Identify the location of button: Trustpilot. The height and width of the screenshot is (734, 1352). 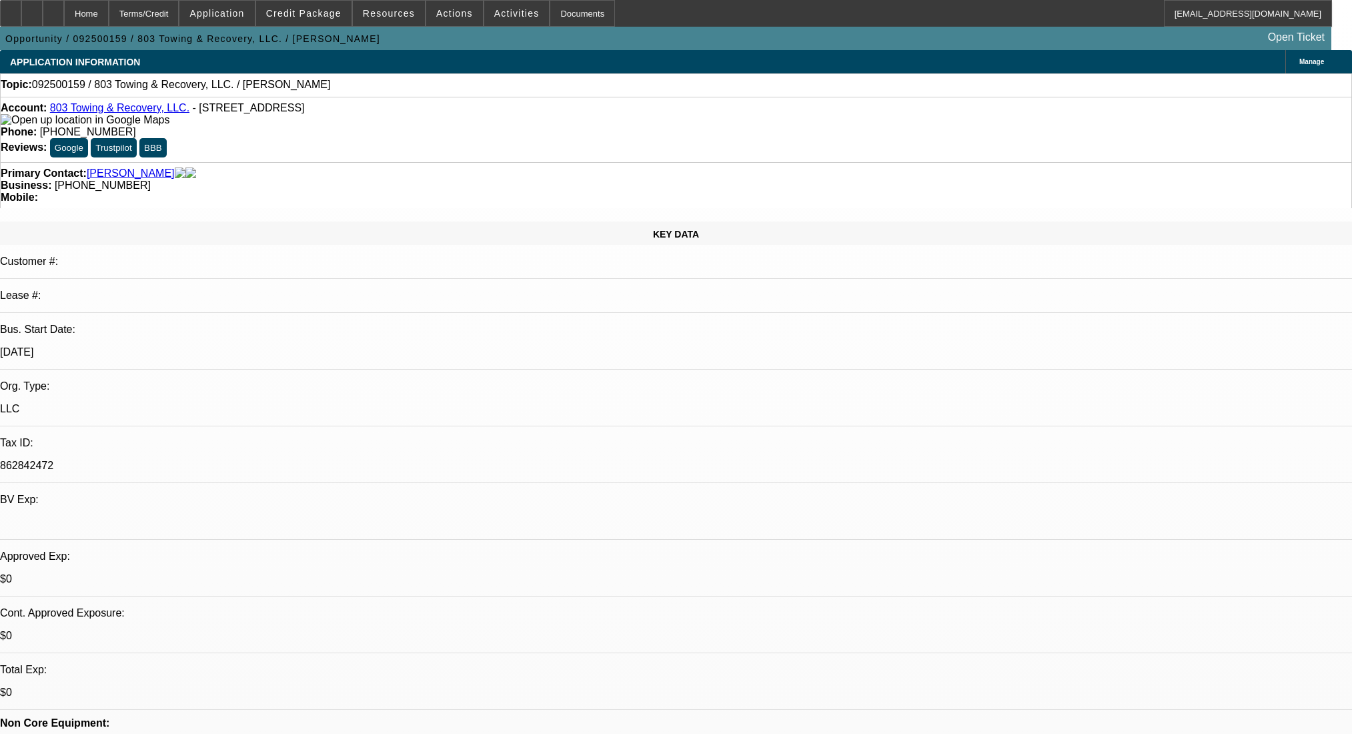
(113, 147).